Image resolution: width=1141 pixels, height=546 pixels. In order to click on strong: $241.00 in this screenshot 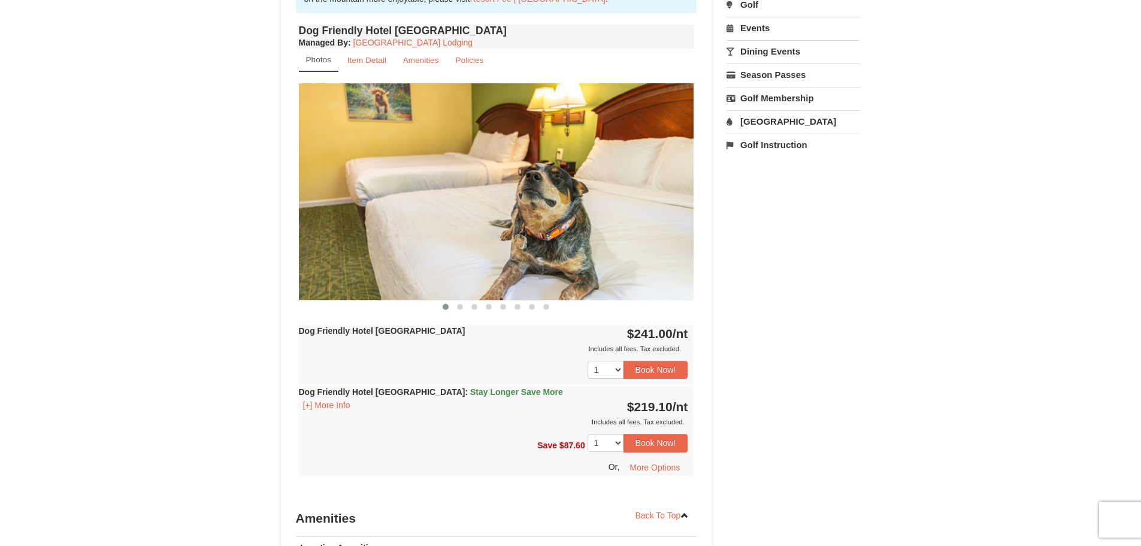, I will do `click(658, 333)`.